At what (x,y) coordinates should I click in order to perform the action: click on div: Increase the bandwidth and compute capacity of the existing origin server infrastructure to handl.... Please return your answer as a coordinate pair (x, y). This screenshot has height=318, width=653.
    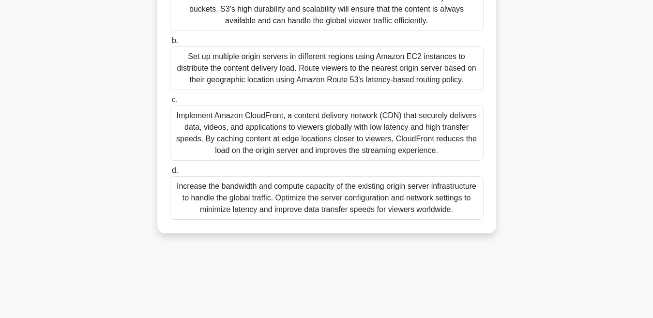
    Looking at the image, I should click on (327, 198).